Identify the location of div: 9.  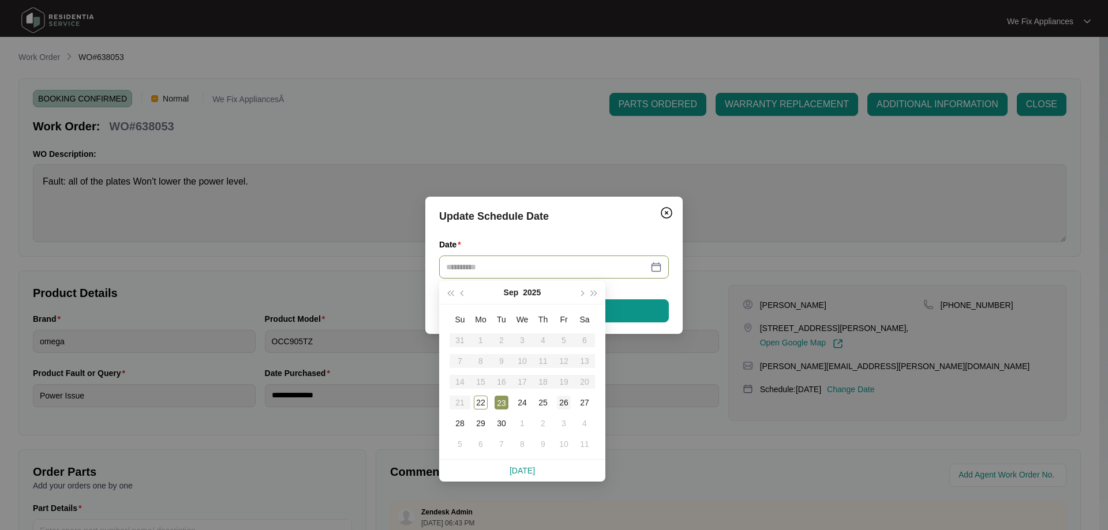
(543, 444).